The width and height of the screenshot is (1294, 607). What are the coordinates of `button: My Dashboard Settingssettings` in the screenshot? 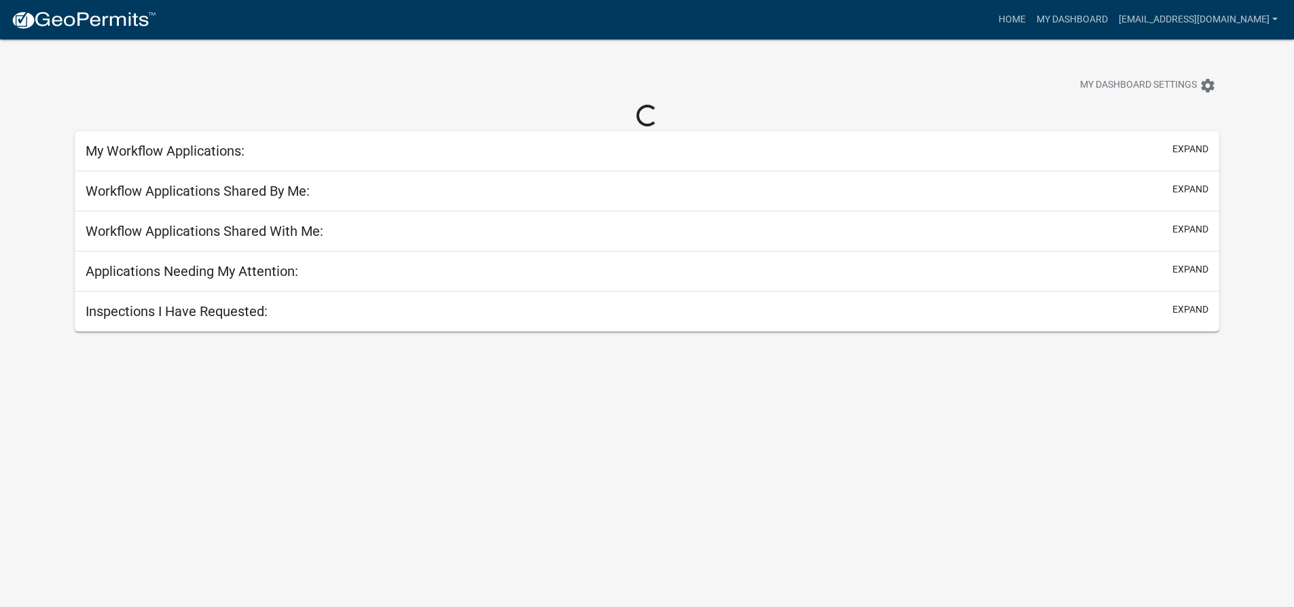 It's located at (1148, 85).